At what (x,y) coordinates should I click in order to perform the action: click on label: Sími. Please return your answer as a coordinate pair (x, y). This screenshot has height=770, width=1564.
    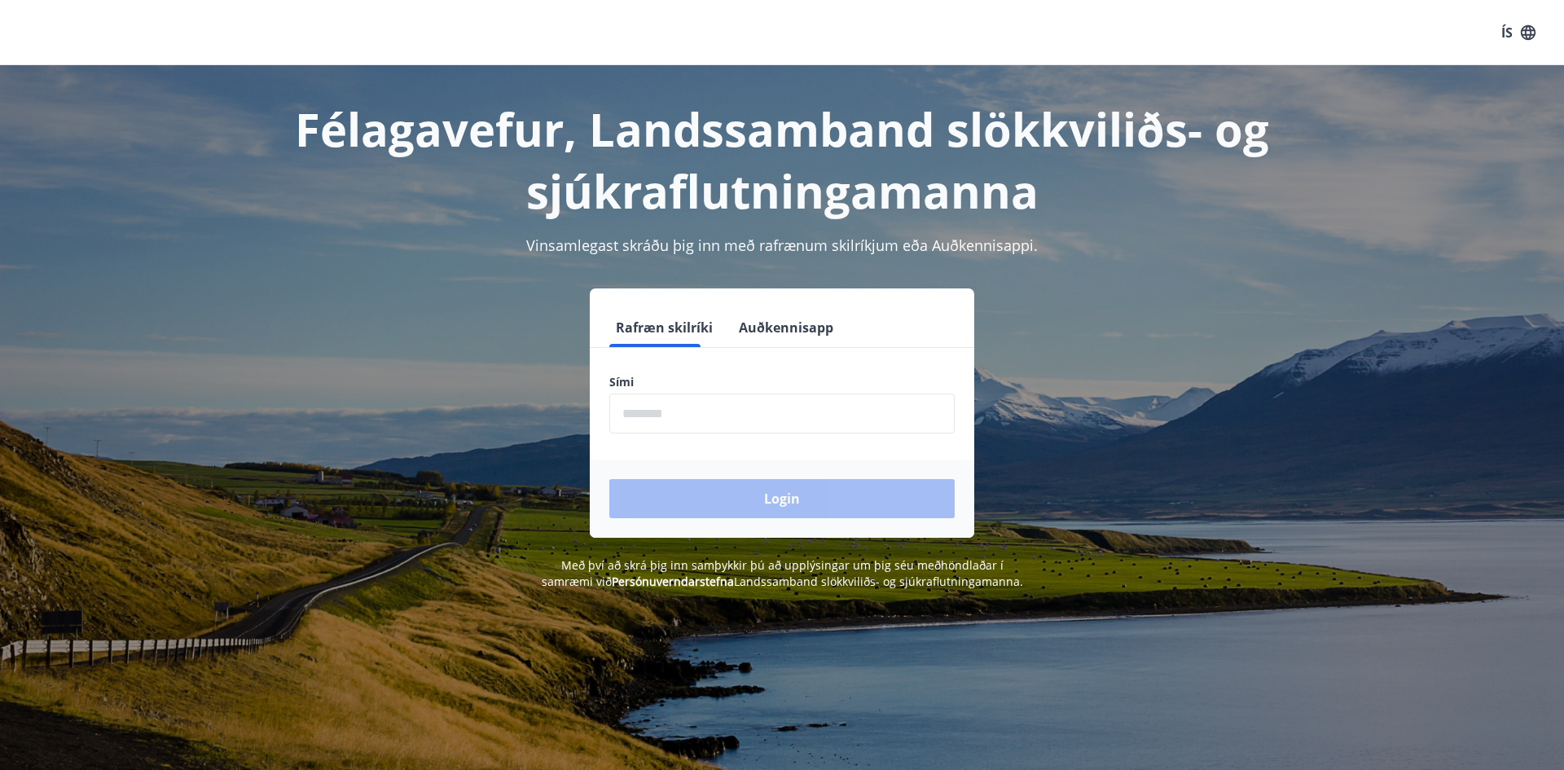
    Looking at the image, I should click on (782, 382).